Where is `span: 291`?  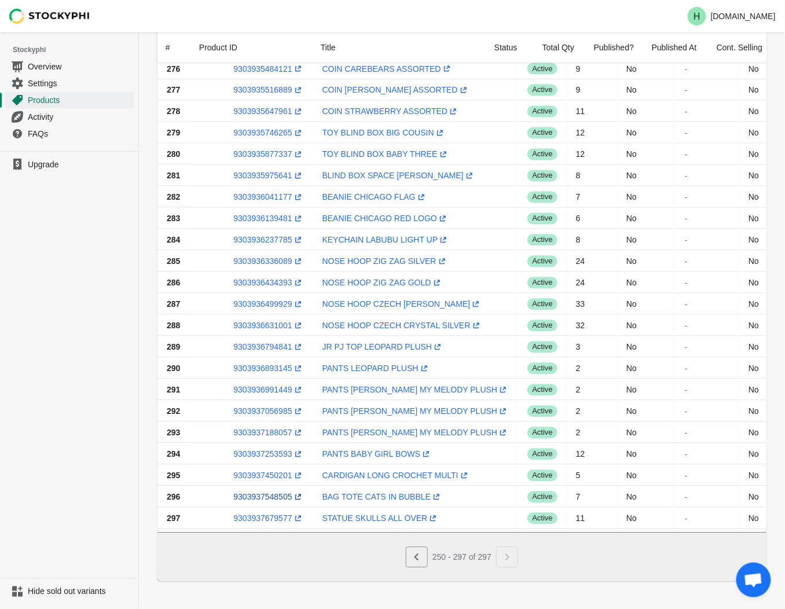
span: 291 is located at coordinates (173, 390).